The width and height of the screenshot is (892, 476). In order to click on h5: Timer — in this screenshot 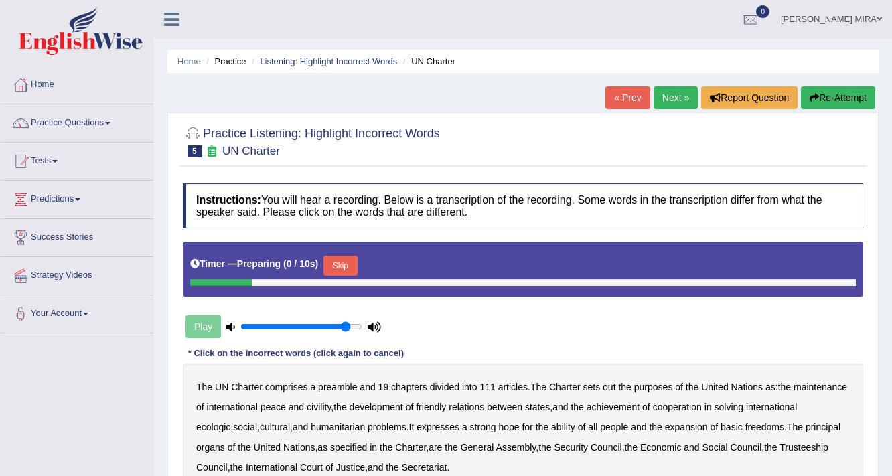, I will do `click(254, 264)`.